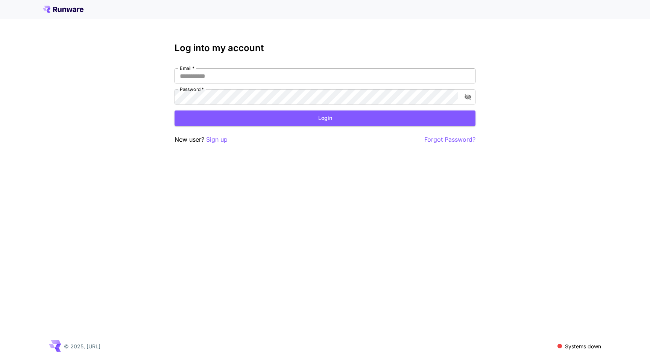 This screenshot has width=650, height=360. What do you see at coordinates (325, 118) in the screenshot?
I see `button: Login` at bounding box center [325, 118].